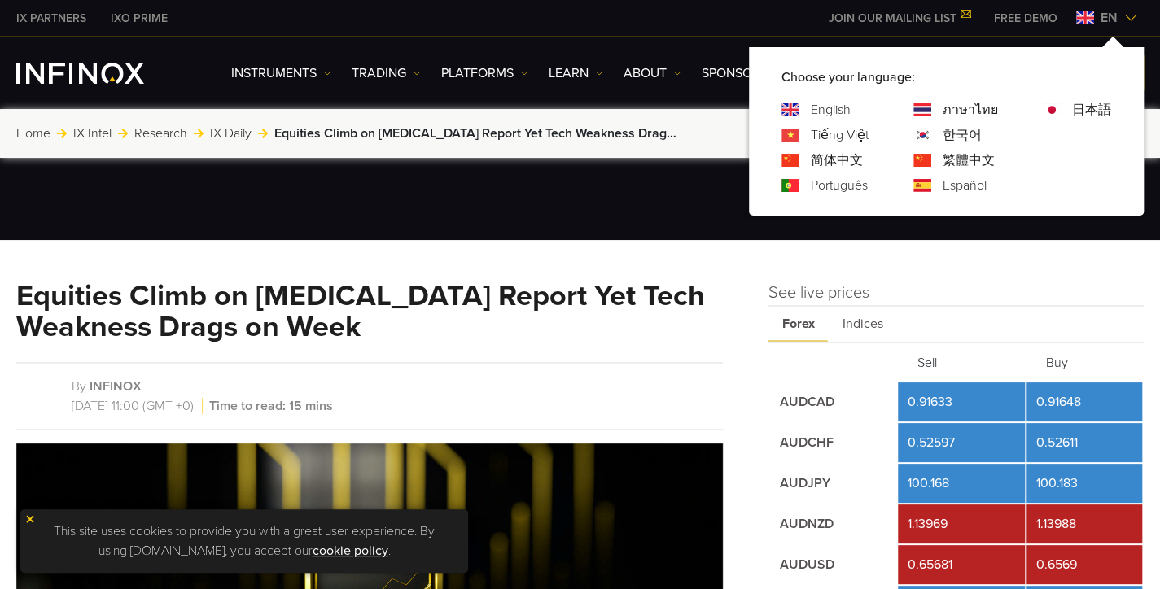  What do you see at coordinates (33, 133) in the screenshot?
I see `a: Home` at bounding box center [33, 133].